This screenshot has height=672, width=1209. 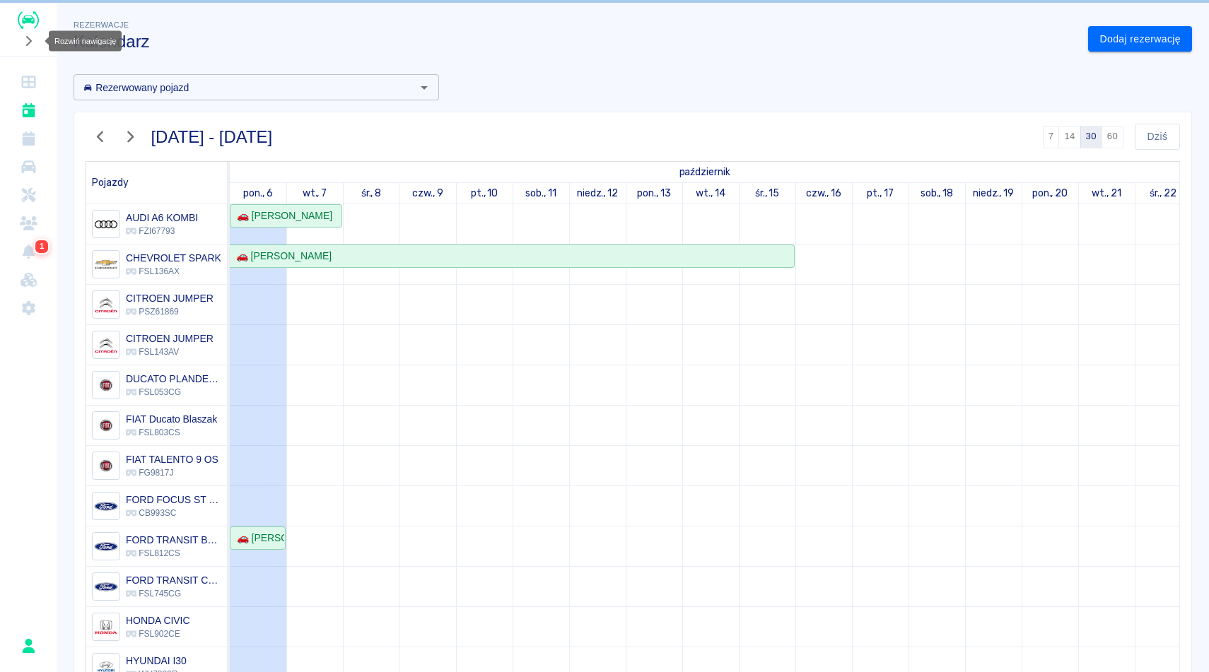 What do you see at coordinates (424, 88) in the screenshot?
I see `button: Otwórz` at bounding box center [424, 88].